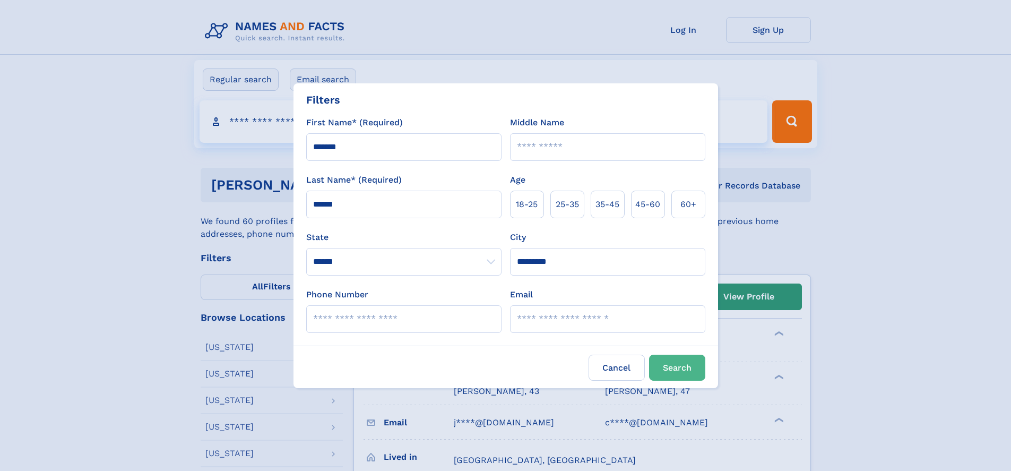  What do you see at coordinates (323, 100) in the screenshot?
I see `div: Filters` at bounding box center [323, 100].